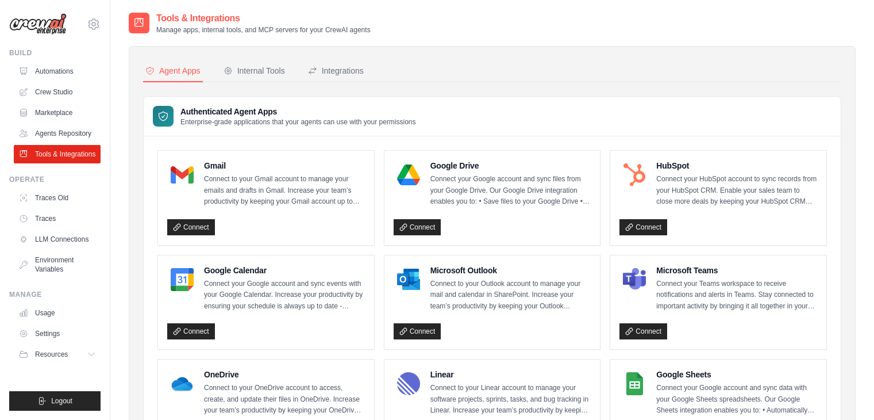 This screenshot has height=420, width=874. I want to click on p: Connect your Google account and sync data with your Google Sheets spreadsheets. Our Google Sheets..., so click(737, 399).